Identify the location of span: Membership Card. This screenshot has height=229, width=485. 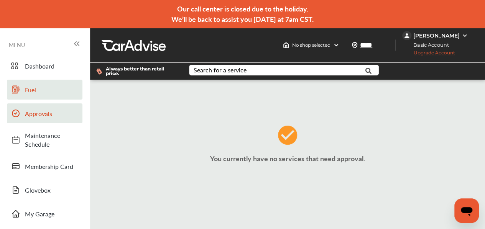
(52, 167).